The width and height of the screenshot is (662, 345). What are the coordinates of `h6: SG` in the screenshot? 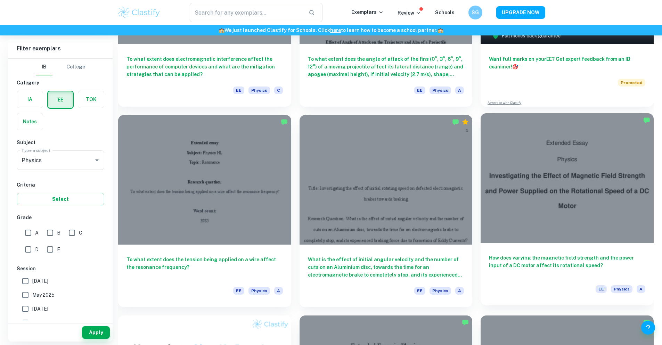 It's located at (475, 13).